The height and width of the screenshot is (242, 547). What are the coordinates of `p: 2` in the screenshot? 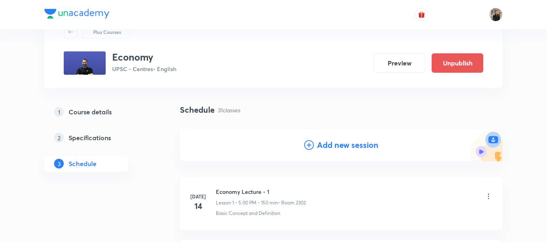 It's located at (59, 138).